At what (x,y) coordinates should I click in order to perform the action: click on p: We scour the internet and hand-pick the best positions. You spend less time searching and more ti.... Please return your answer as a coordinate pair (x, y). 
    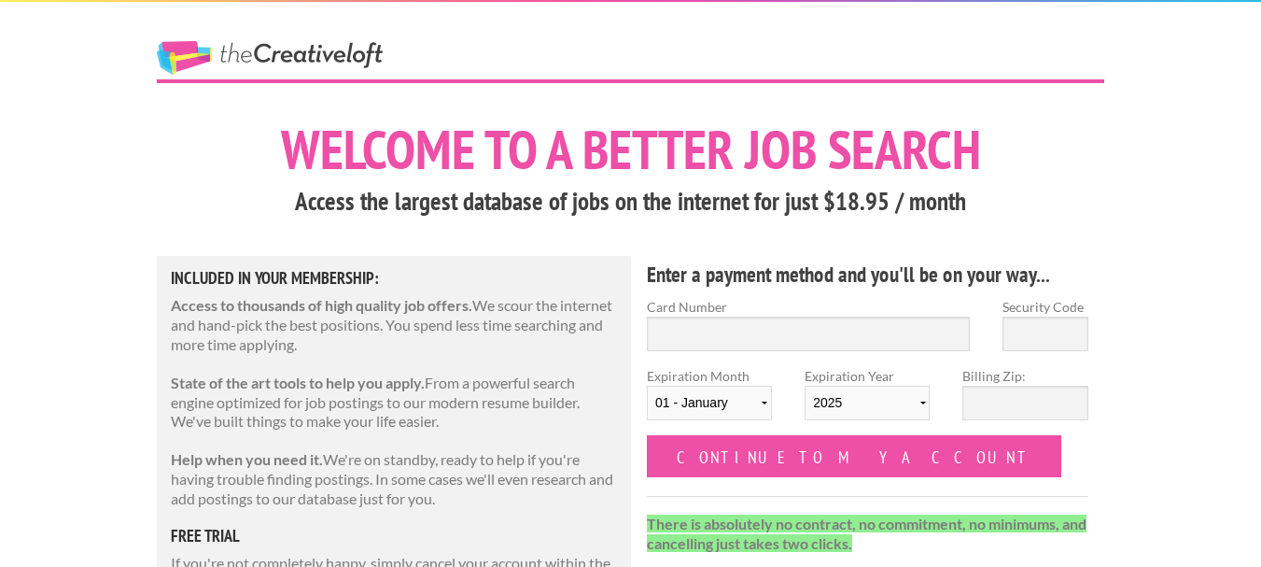
    Looking at the image, I should click on (394, 325).